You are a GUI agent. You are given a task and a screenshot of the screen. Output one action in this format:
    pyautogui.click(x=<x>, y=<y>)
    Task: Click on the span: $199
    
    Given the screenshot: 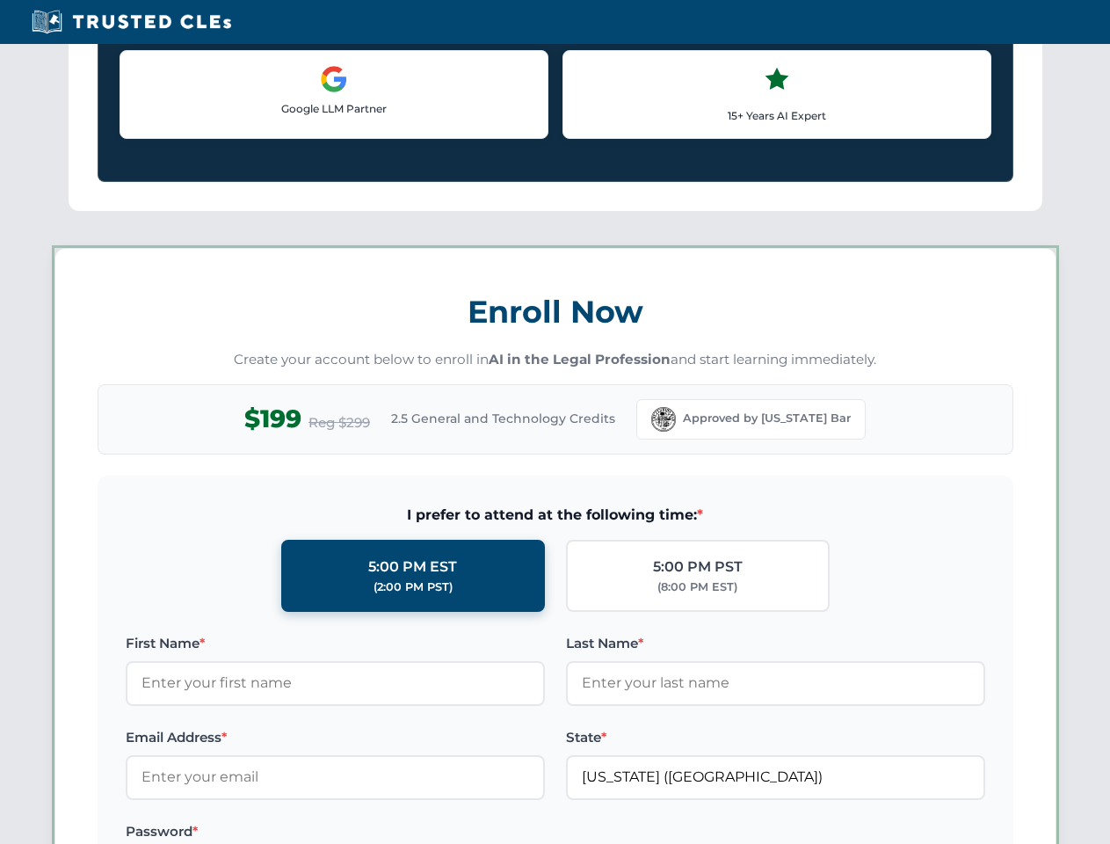 What is the action you would take?
    pyautogui.click(x=272, y=418)
    